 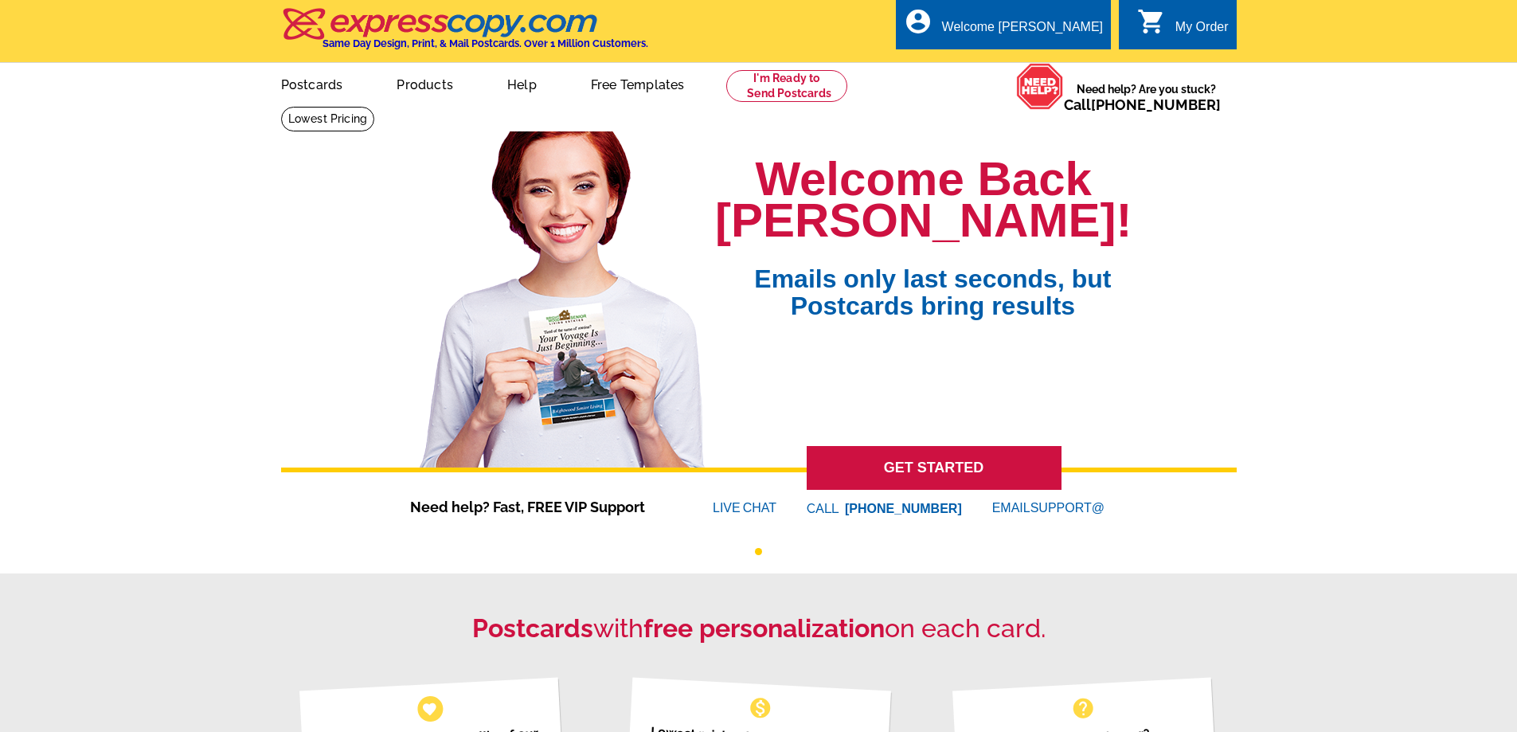 I want to click on span: Call, so click(x=1142, y=104).